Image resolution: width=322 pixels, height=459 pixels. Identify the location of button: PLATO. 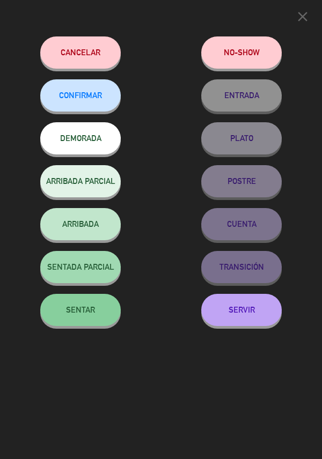
(241, 138).